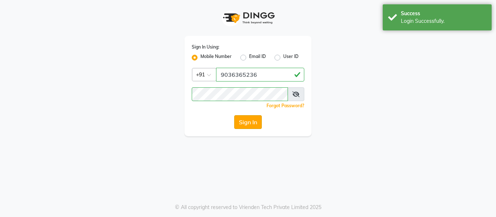 The width and height of the screenshot is (496, 217). I want to click on label: Mobile Number, so click(216, 58).